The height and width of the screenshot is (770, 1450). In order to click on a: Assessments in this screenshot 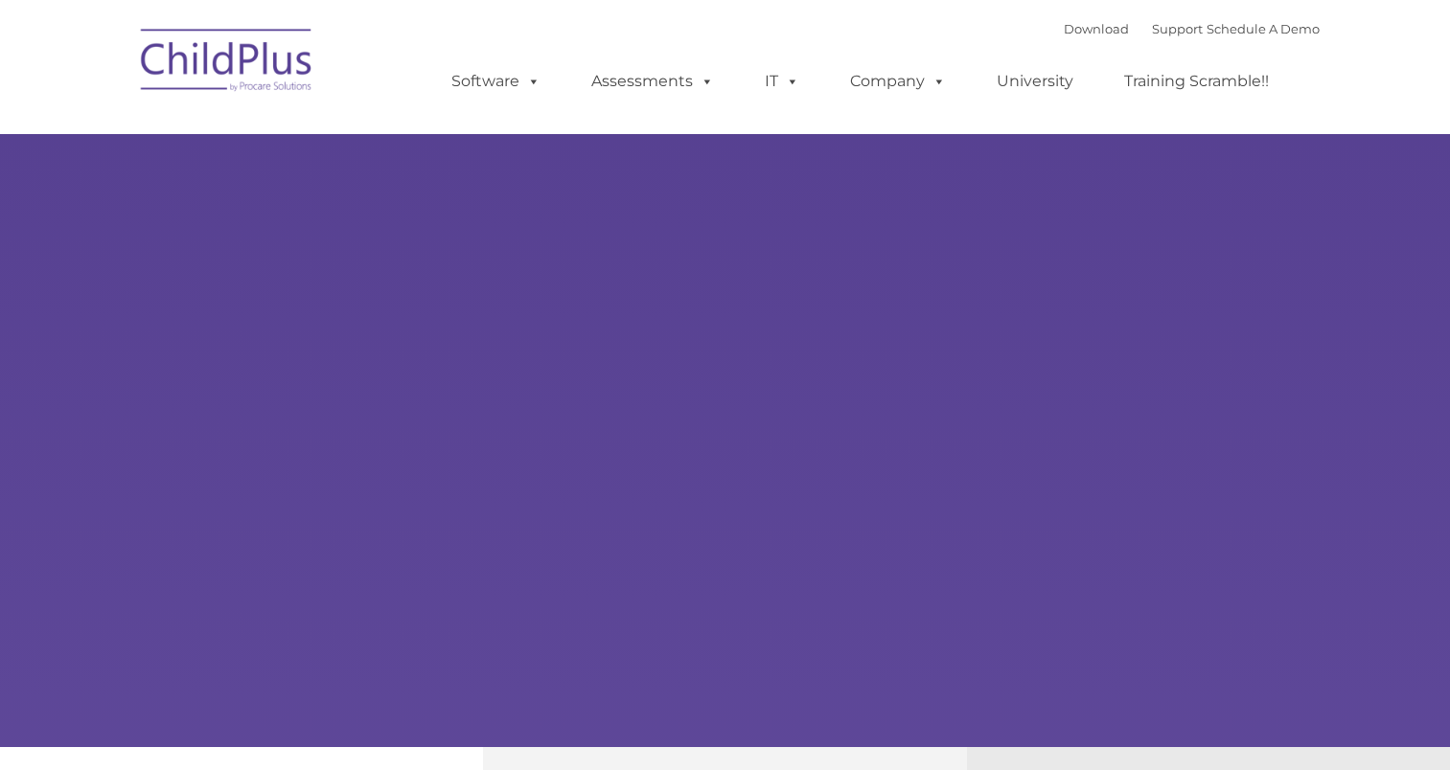, I will do `click(652, 81)`.